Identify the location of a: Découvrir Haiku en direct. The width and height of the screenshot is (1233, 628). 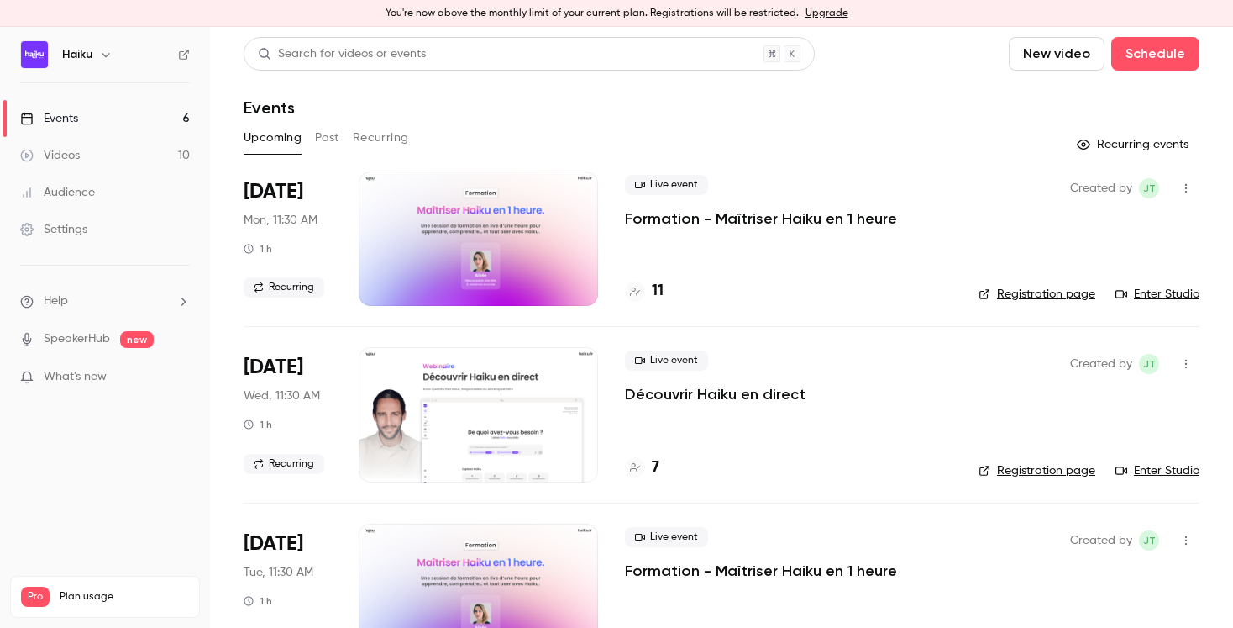
(715, 394).